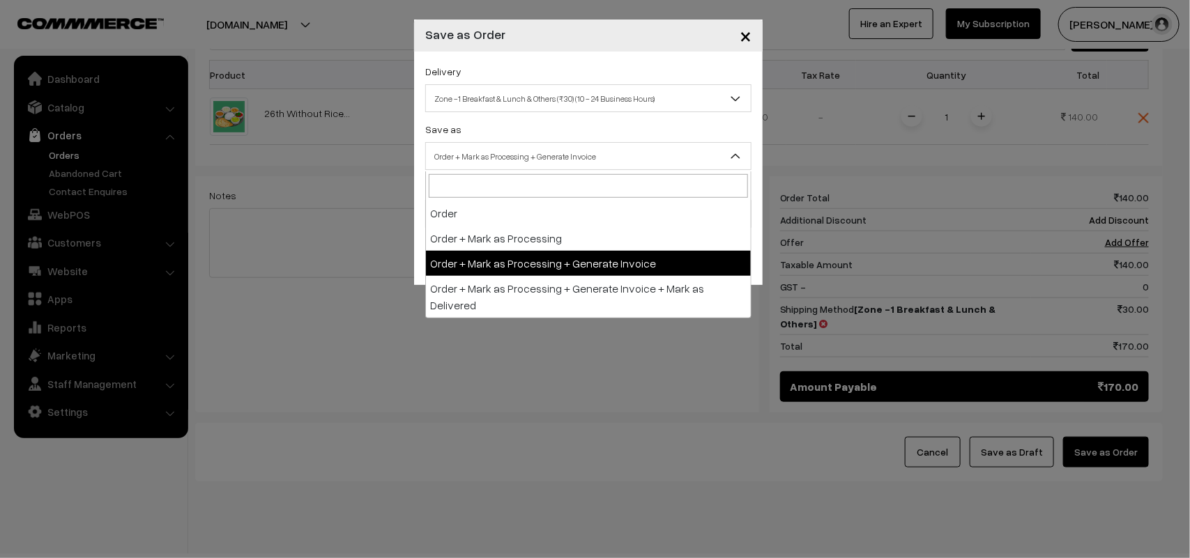 This screenshot has height=558, width=1190. What do you see at coordinates (465, 34) in the screenshot?
I see `h4: Save as Order` at bounding box center [465, 34].